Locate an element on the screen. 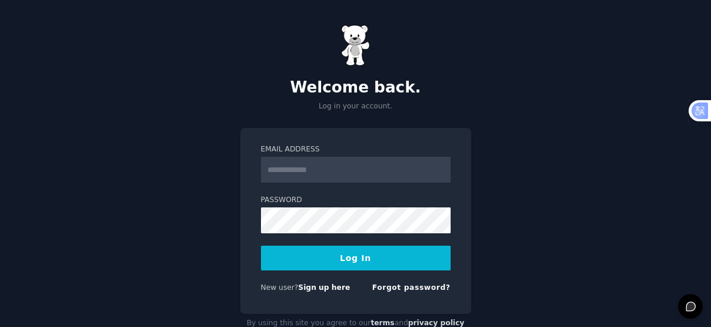  a: terms is located at coordinates (382, 323).